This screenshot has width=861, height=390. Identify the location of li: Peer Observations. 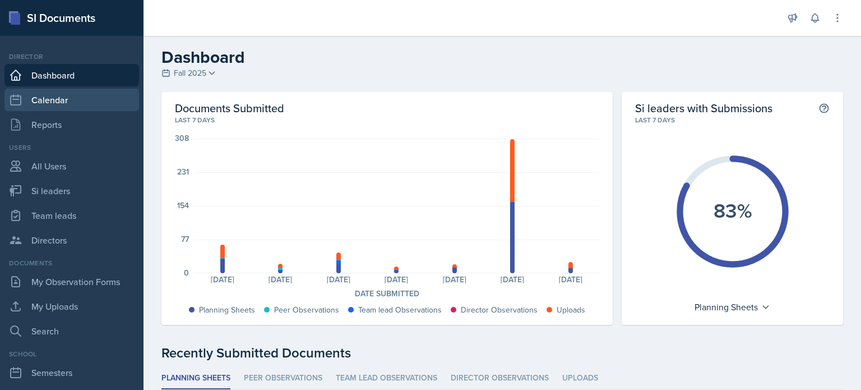
(283, 378).